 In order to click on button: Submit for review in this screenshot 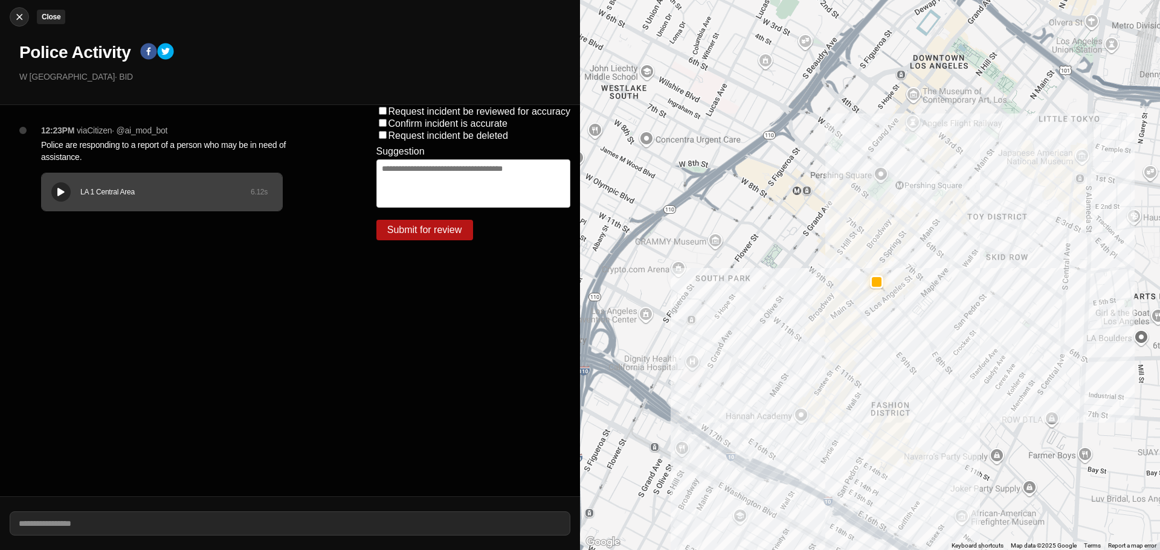, I will do `click(425, 230)`.